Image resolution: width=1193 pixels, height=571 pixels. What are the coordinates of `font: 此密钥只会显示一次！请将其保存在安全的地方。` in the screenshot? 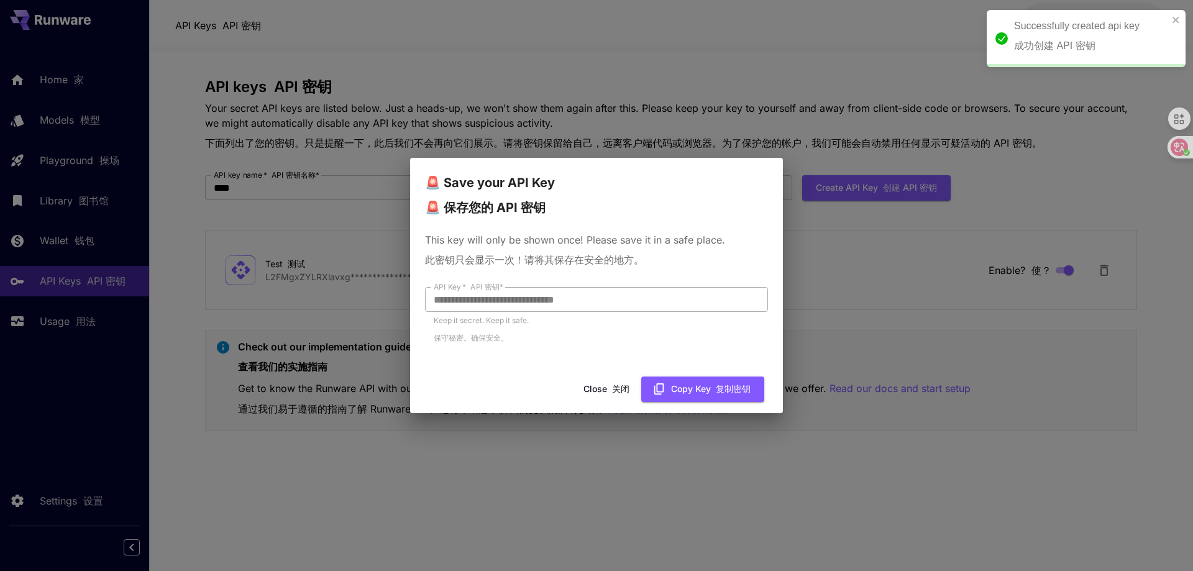 It's located at (534, 260).